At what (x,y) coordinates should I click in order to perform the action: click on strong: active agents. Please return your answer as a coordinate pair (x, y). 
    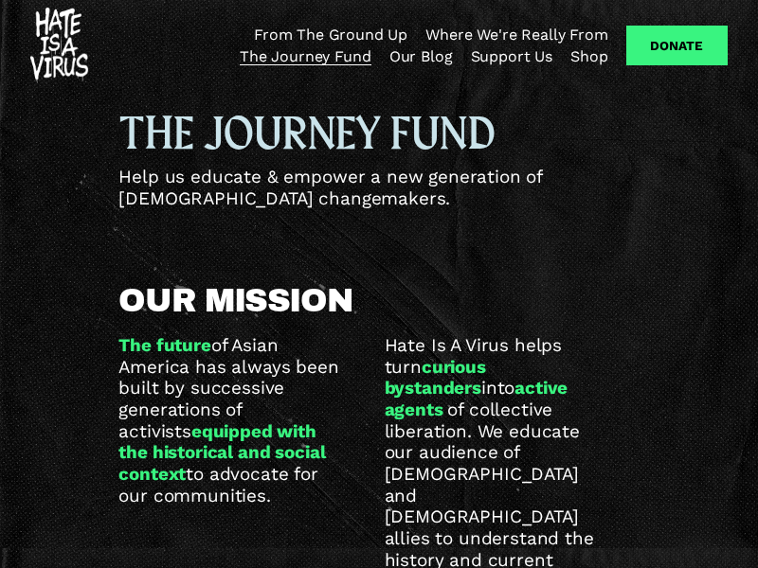
    Looking at the image, I should click on (478, 399).